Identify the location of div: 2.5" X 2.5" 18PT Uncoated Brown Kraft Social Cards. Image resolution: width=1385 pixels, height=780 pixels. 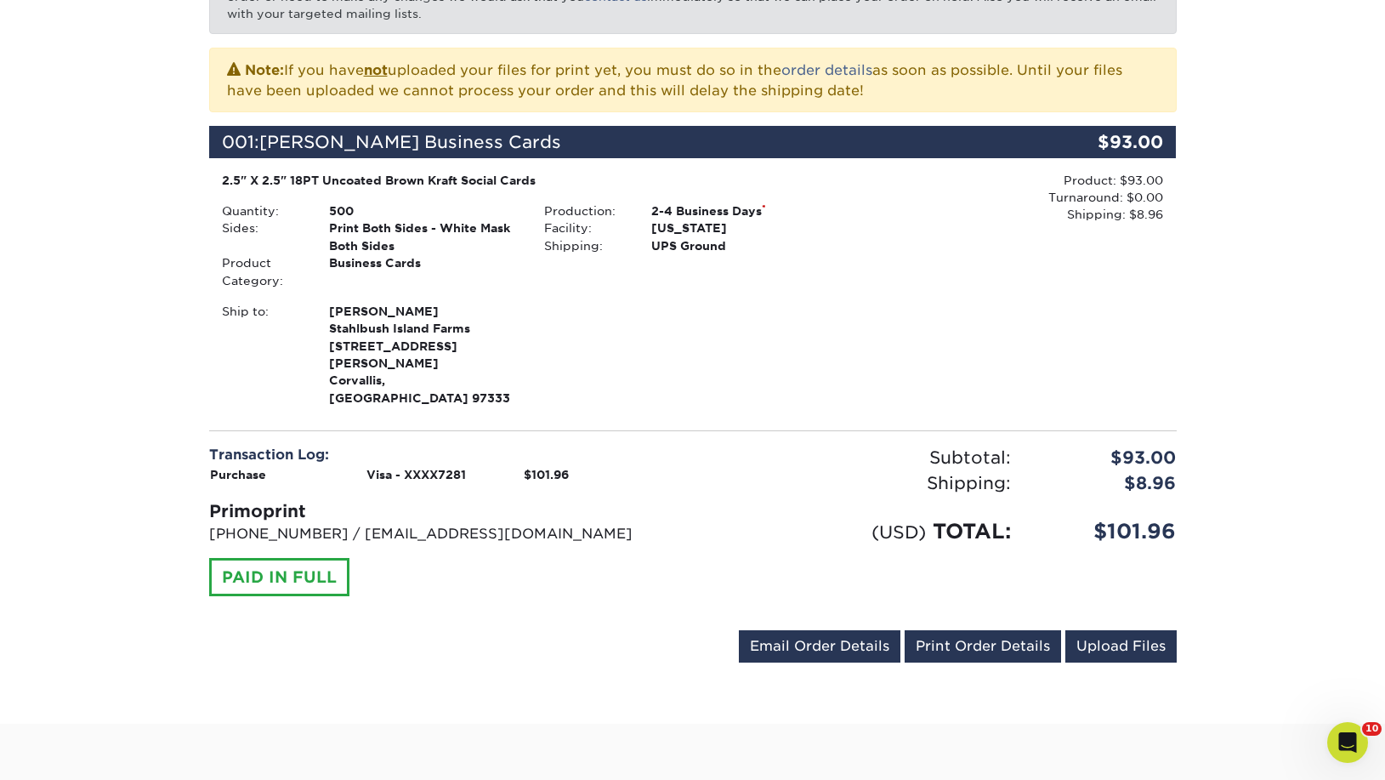
(531, 180).